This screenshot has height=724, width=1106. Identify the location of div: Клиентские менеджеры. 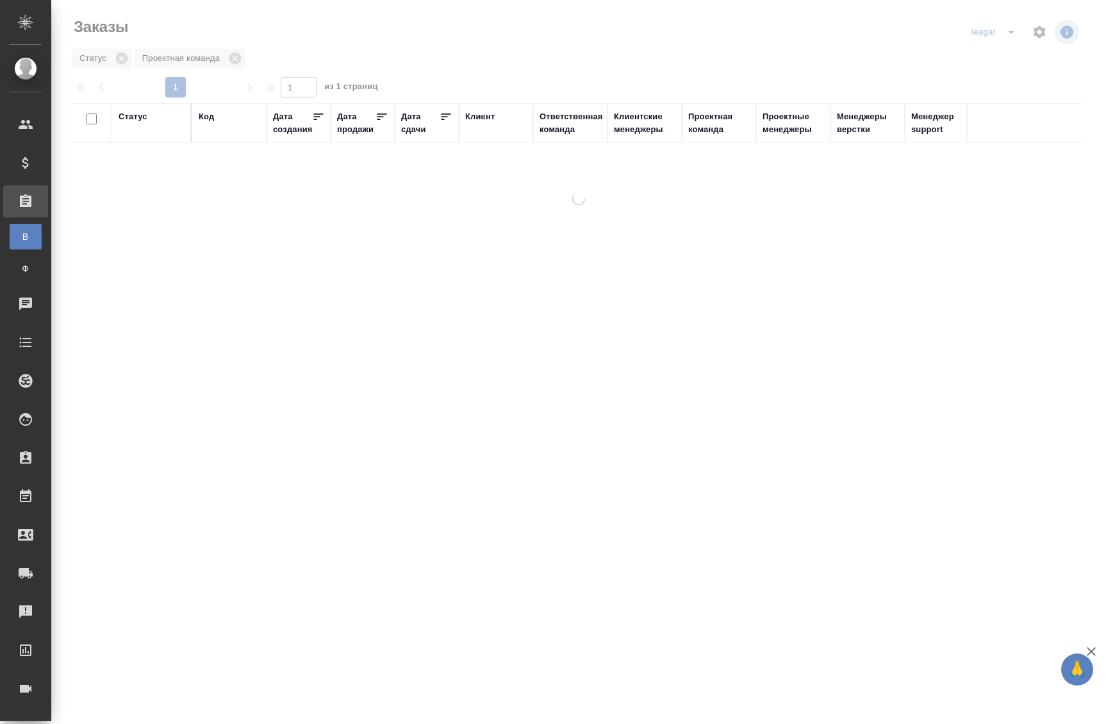
(645, 123).